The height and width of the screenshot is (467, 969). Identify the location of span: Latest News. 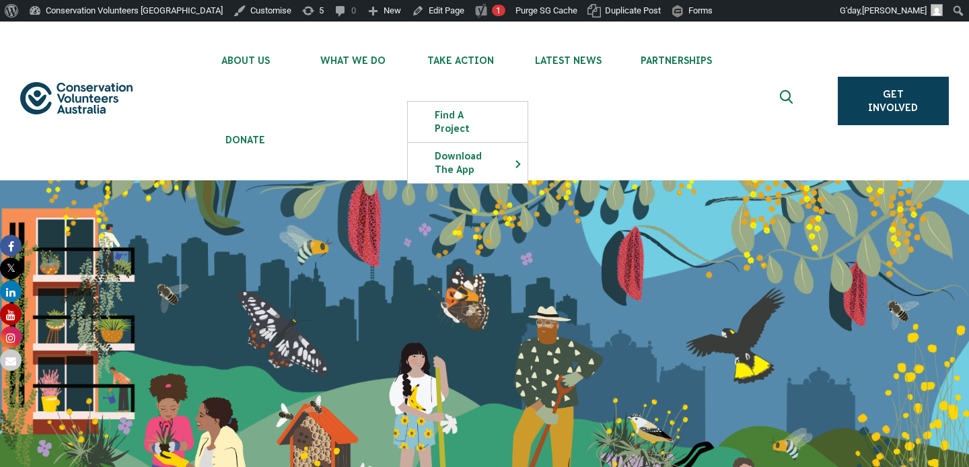
(568, 61).